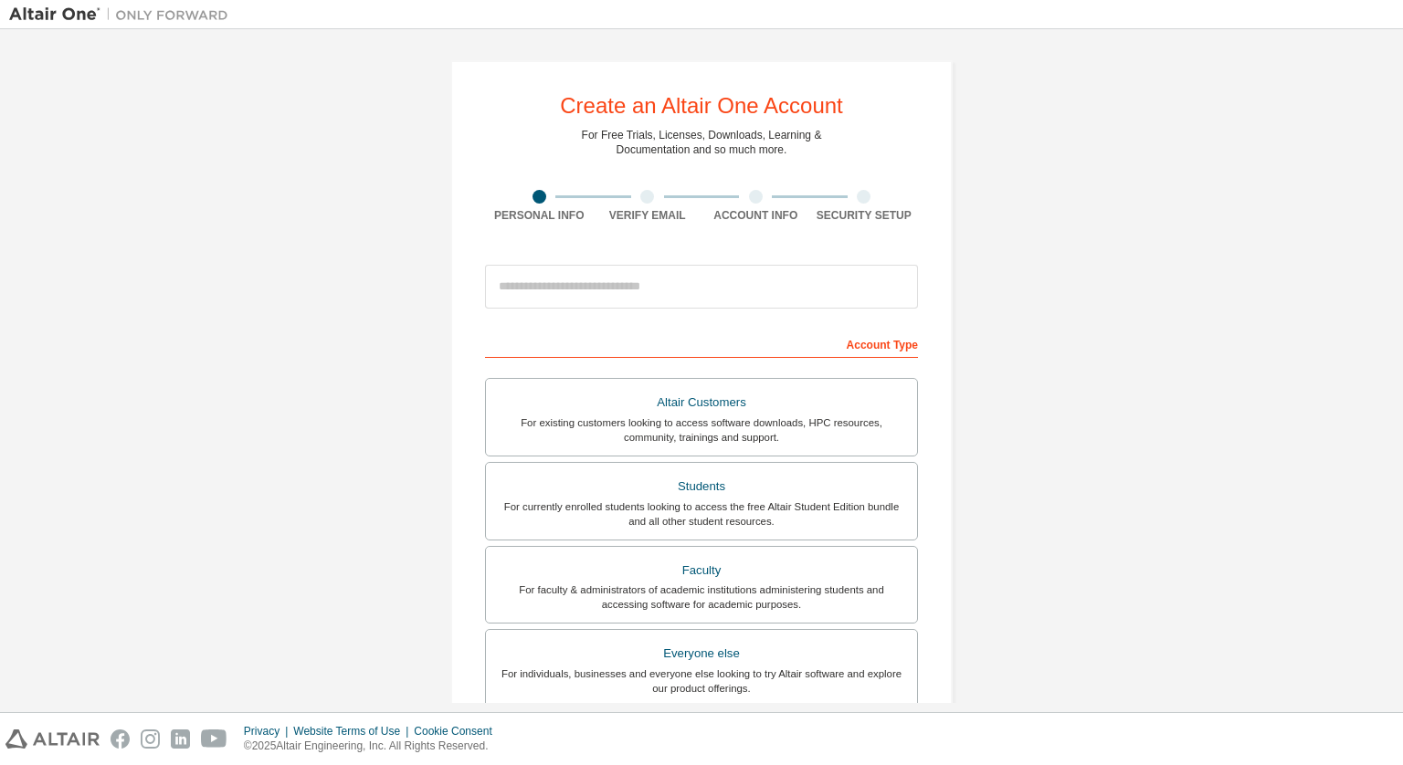 The width and height of the screenshot is (1403, 765). Describe the element at coordinates (120, 739) in the screenshot. I see `img: facebook.svg` at that location.